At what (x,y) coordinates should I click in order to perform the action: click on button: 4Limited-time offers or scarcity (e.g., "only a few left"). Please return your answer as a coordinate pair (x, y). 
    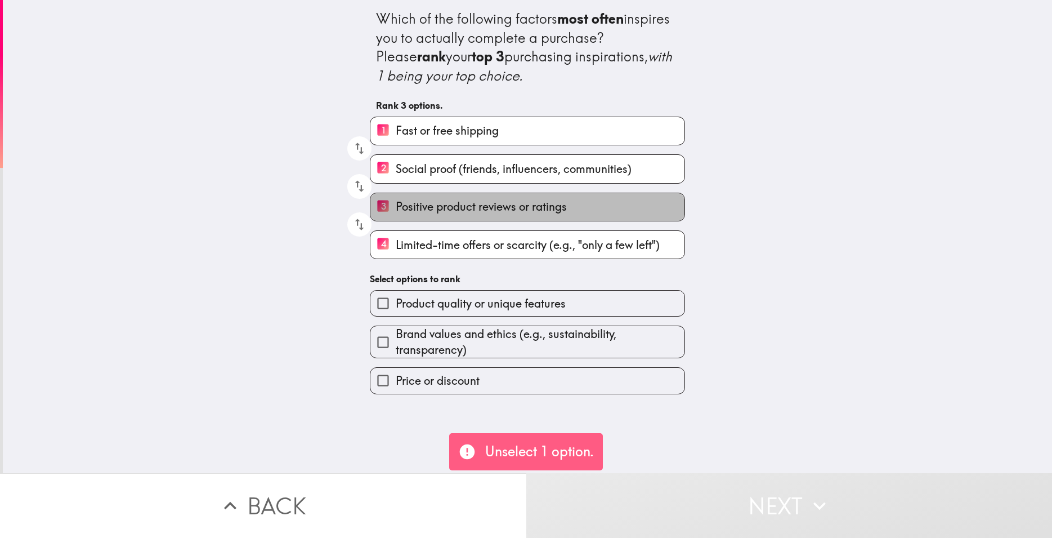
    Looking at the image, I should click on (528, 244).